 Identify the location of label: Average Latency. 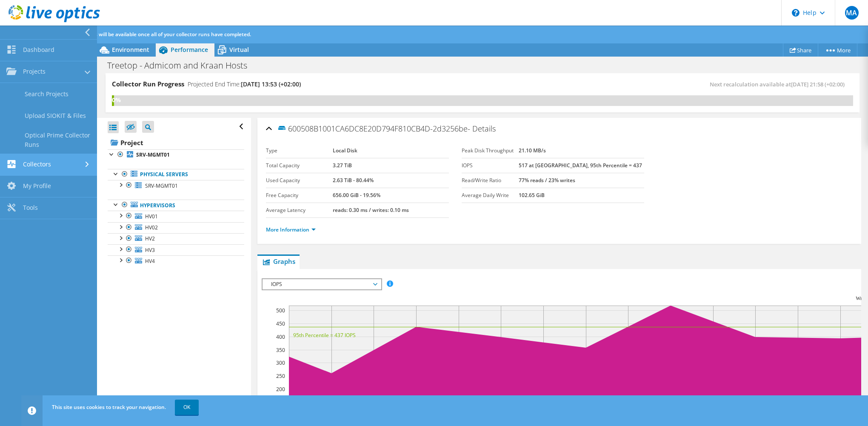
(299, 210).